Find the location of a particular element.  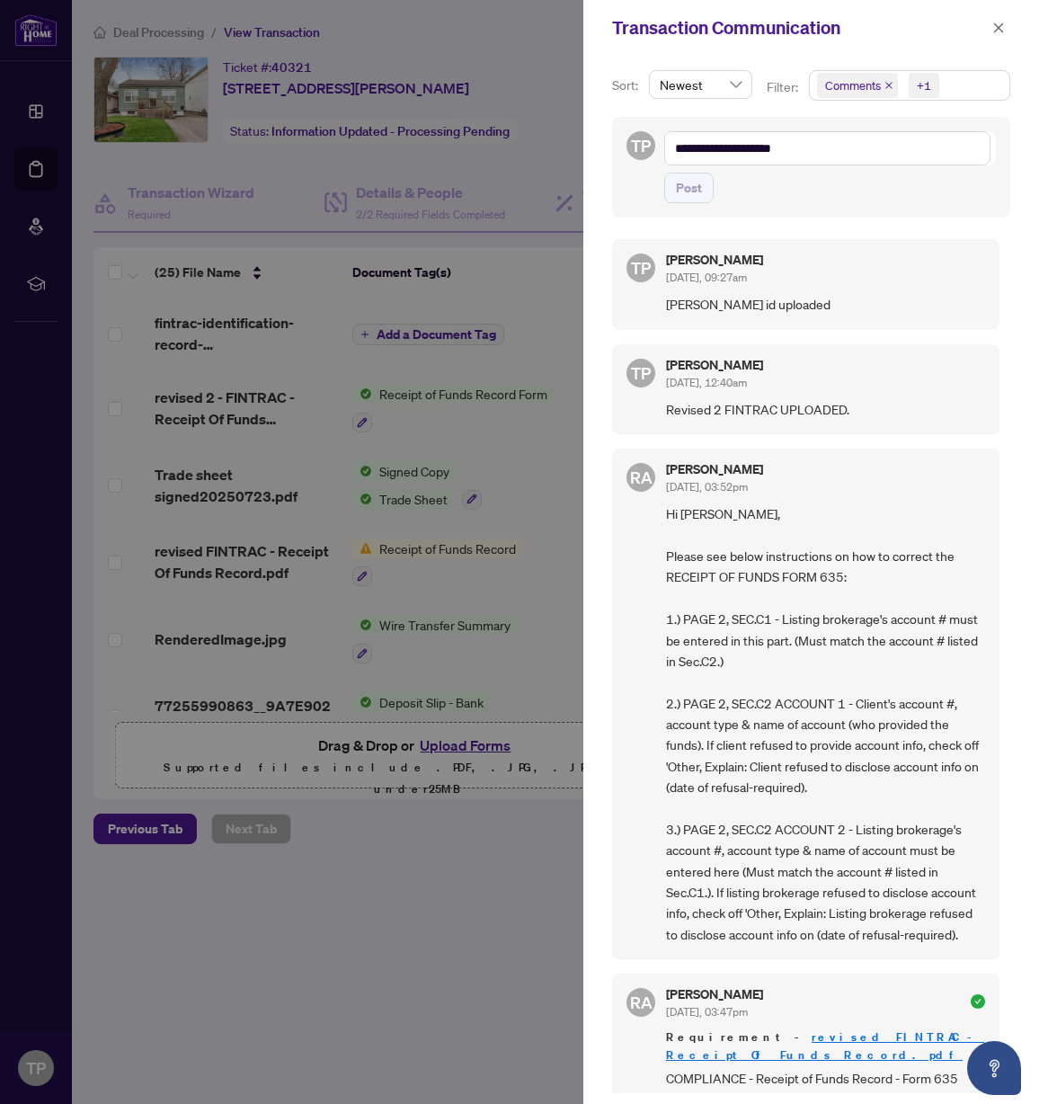

p: Sort: is located at coordinates (626, 85).